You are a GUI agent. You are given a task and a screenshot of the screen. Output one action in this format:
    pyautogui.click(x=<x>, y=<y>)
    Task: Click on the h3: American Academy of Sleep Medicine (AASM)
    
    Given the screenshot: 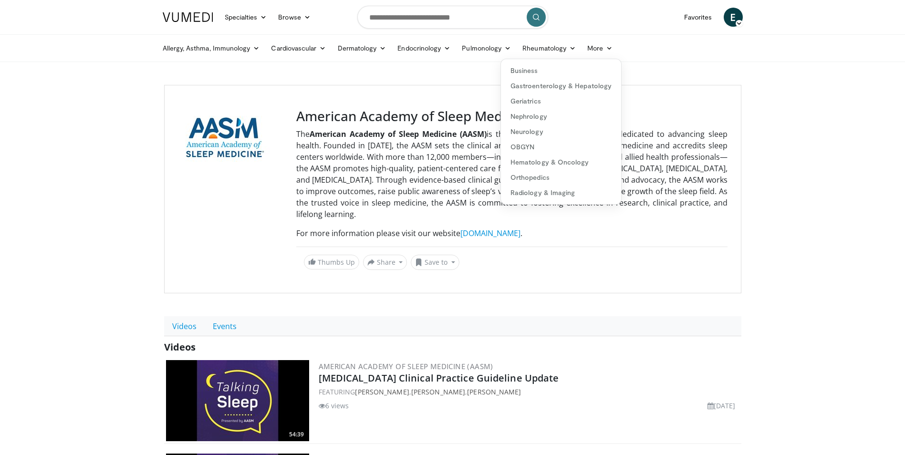 What is the action you would take?
    pyautogui.click(x=512, y=116)
    